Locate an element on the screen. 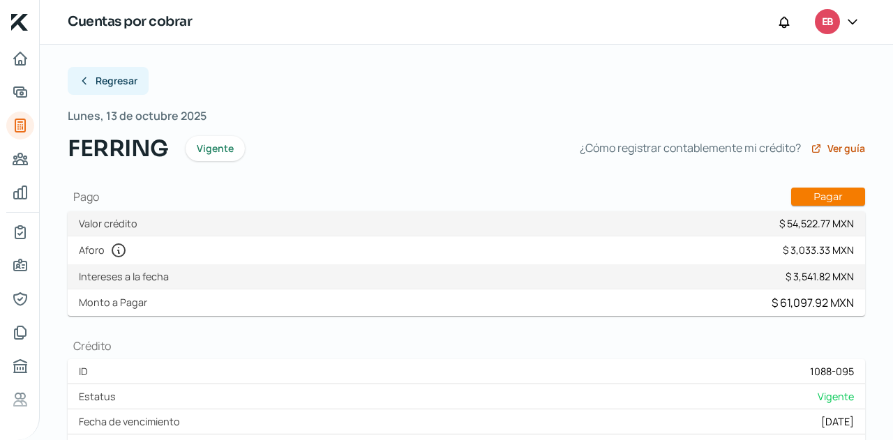 Image resolution: width=893 pixels, height=440 pixels. span: Regresar is located at coordinates (117, 81).